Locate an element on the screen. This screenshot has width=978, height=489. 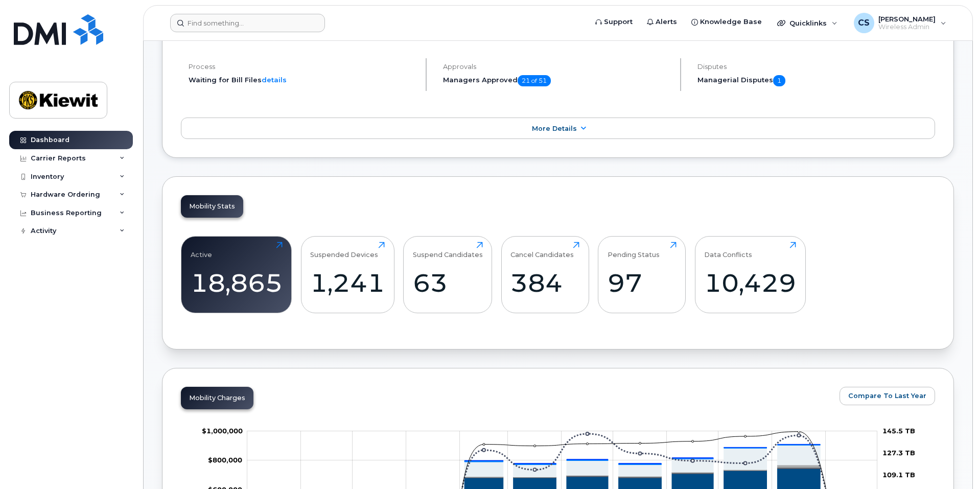
span: 21 of 51 is located at coordinates (534, 81).